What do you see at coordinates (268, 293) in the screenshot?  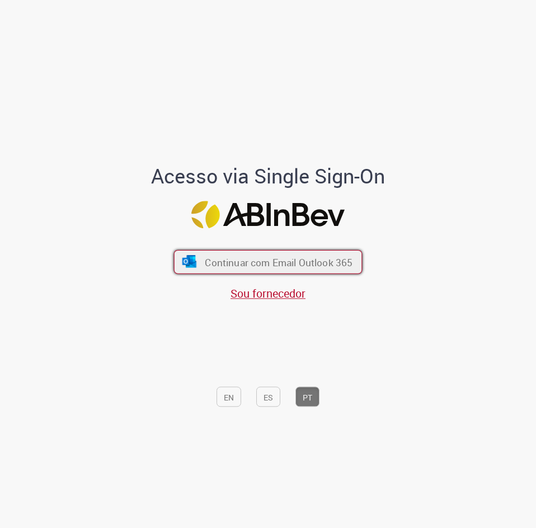 I see `a: Sou fornecedor` at bounding box center [268, 293].